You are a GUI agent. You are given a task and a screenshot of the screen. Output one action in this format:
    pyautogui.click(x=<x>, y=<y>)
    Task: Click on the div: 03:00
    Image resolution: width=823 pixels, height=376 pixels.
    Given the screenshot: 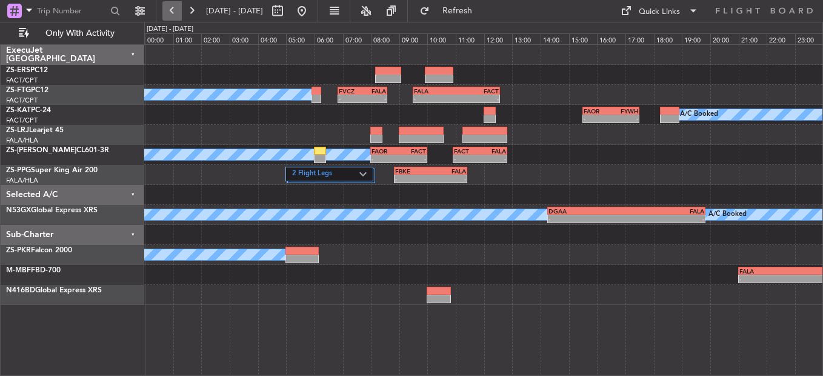 What is the action you would take?
    pyautogui.click(x=244, y=39)
    